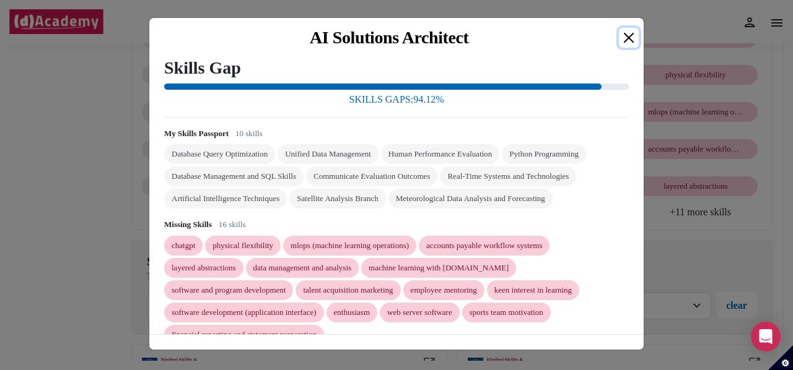 This screenshot has width=793, height=370. Describe the element at coordinates (225, 199) in the screenshot. I see `div: Artificial Intelligence Techniques` at that location.